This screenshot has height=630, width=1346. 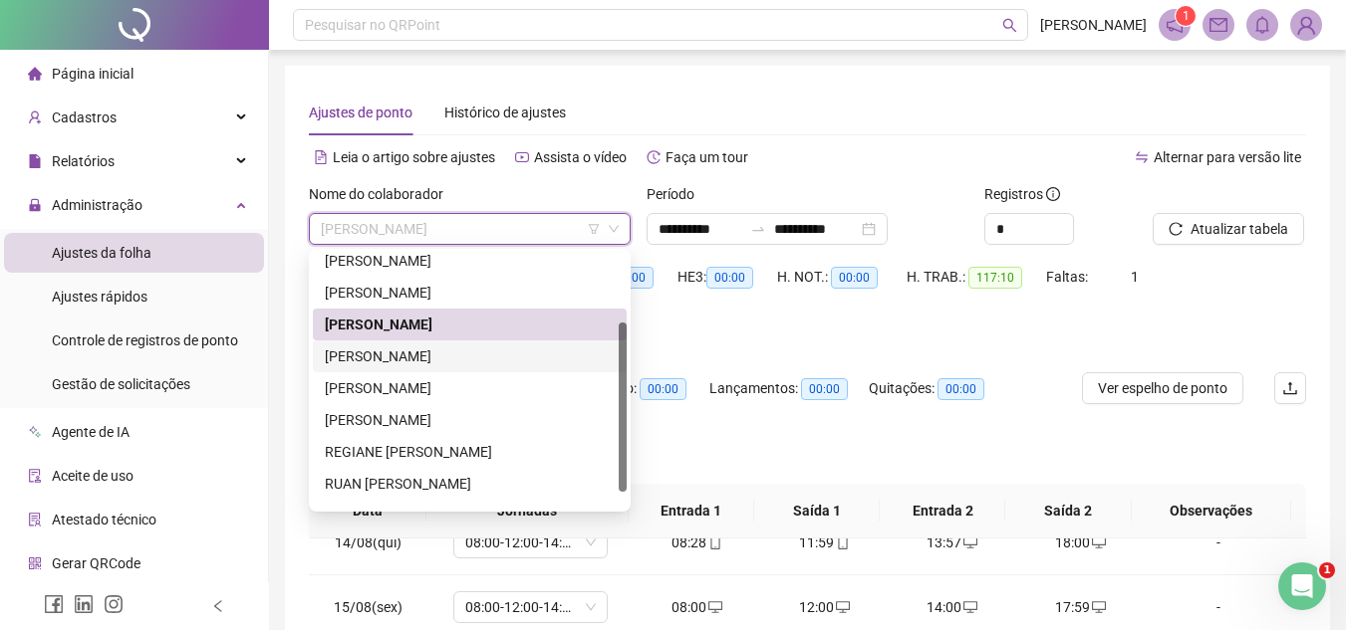 What do you see at coordinates (1009, 25) in the screenshot?
I see `span: search` at bounding box center [1009, 25].